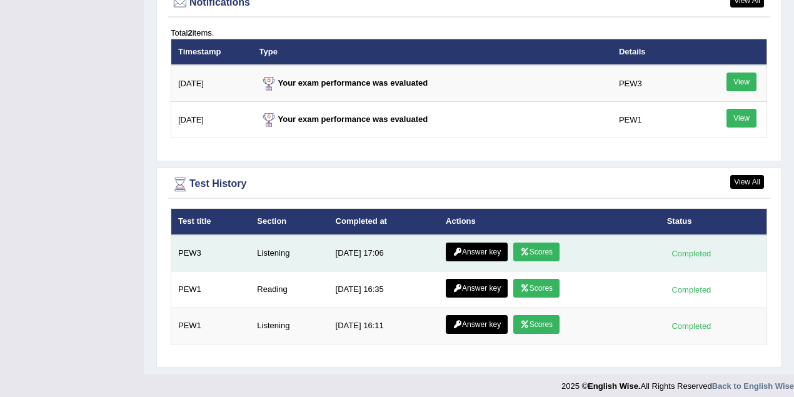  I want to click on div: Test History, so click(469, 185).